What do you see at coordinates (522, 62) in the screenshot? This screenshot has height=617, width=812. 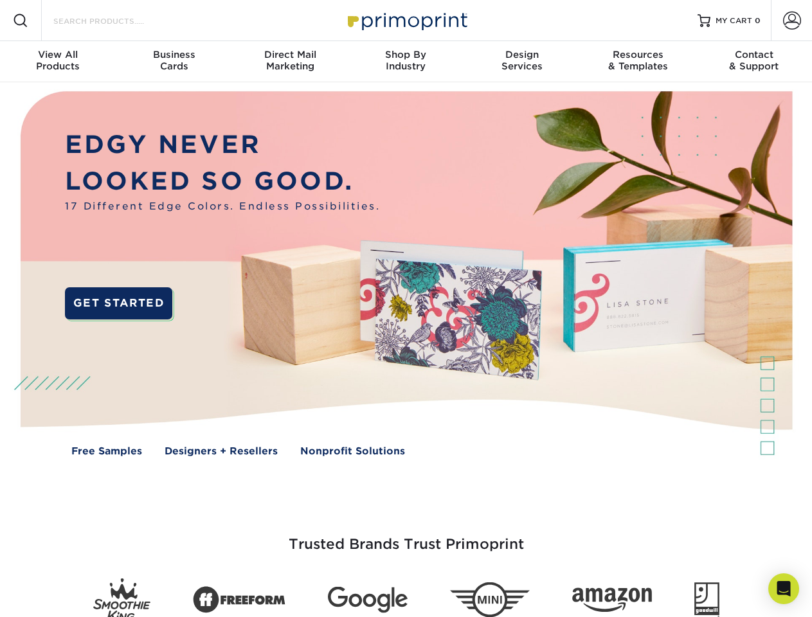 I see `a: DesignServices` at bounding box center [522, 62].